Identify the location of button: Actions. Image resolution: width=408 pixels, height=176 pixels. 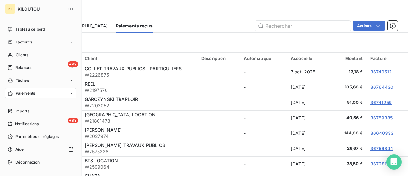
(369, 26).